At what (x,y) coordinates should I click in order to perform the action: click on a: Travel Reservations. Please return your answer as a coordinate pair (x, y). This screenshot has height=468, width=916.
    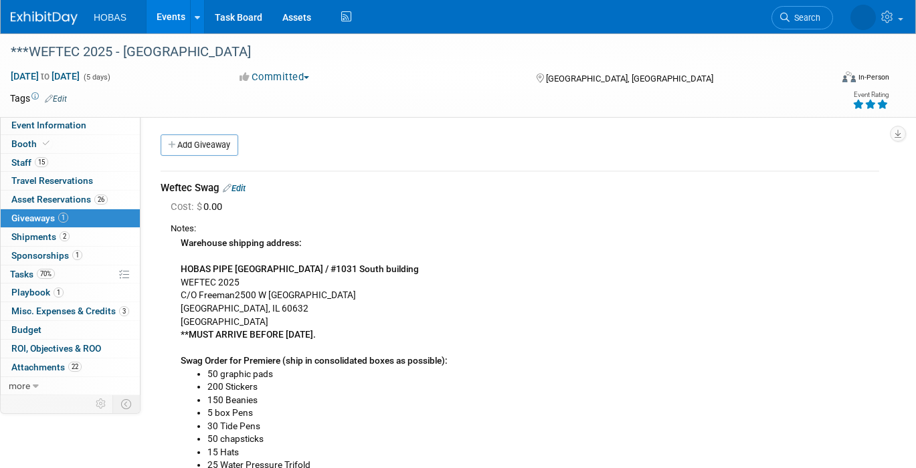
    Looking at the image, I should click on (70, 181).